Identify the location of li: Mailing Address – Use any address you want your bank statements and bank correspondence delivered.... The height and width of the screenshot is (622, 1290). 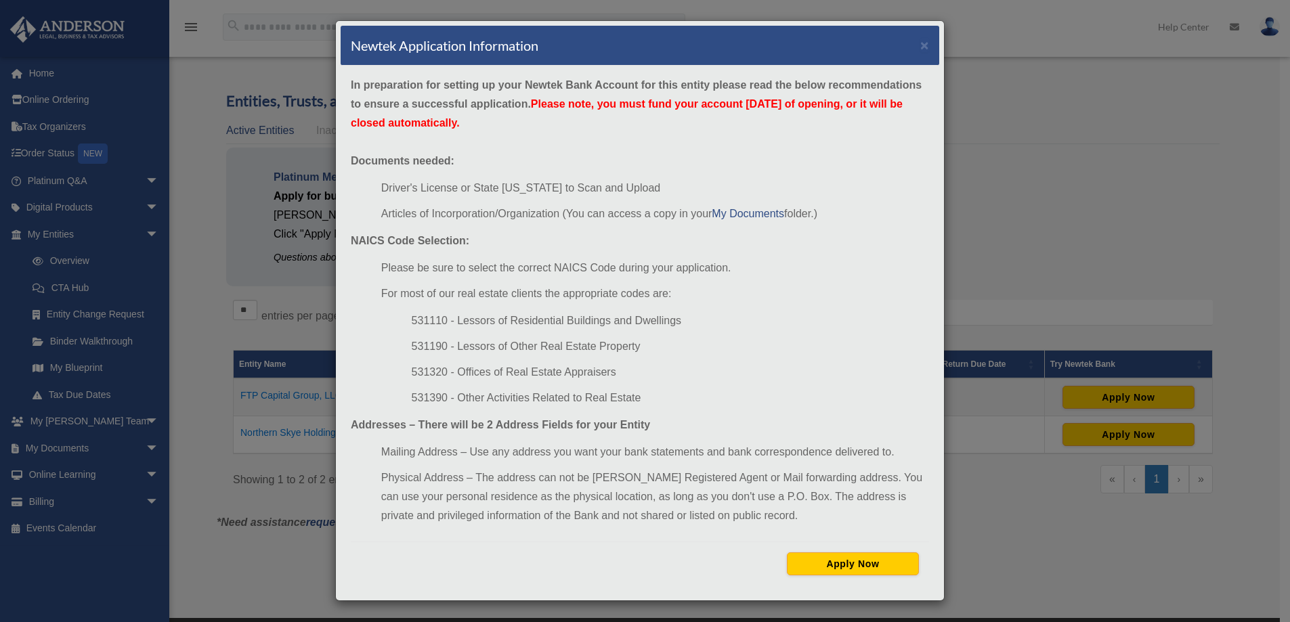
(655, 452).